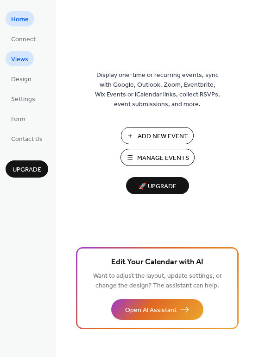 Image resolution: width=259 pixels, height=357 pixels. I want to click on span: Connect, so click(23, 39).